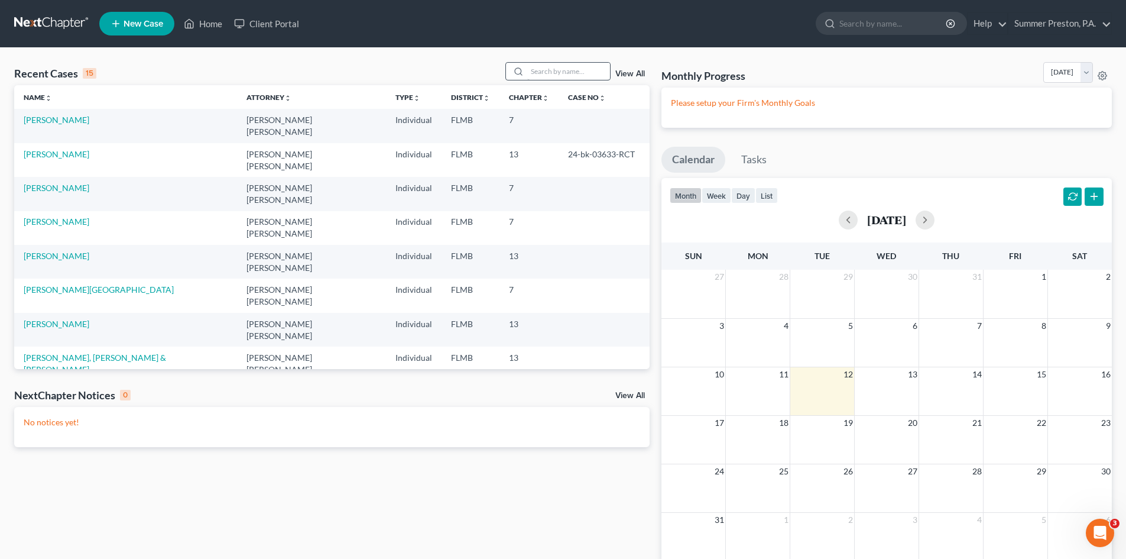  I want to click on a: Summer Preston, P.A., so click(1060, 24).